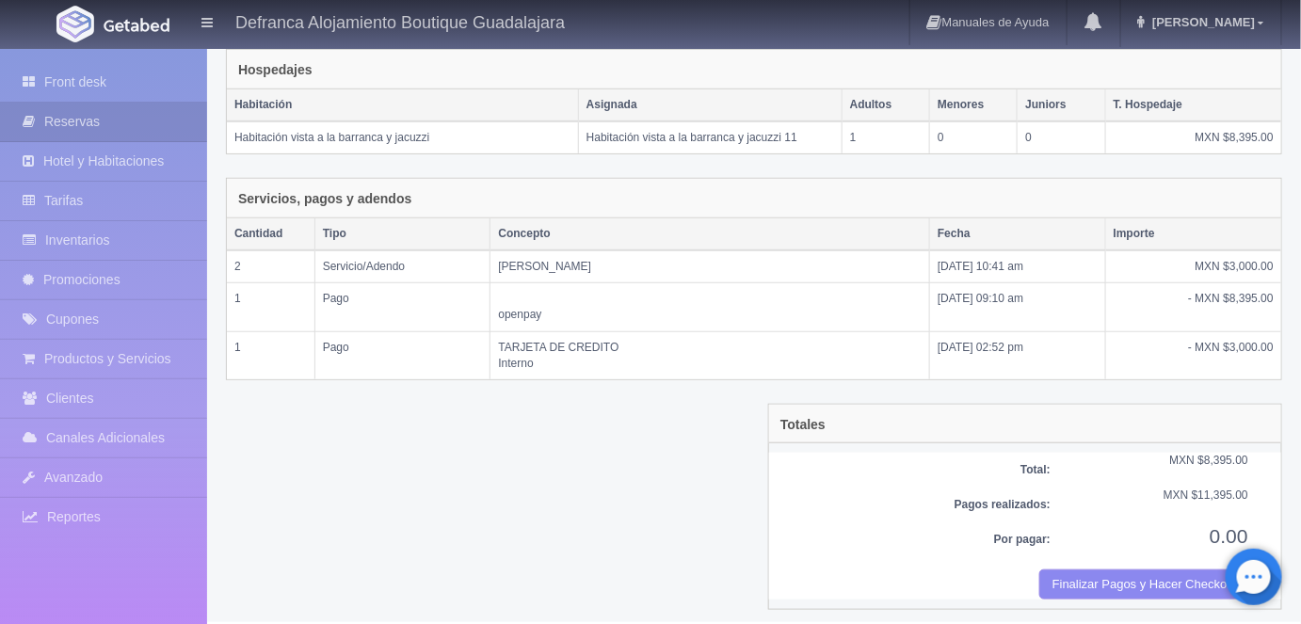  I want to click on b: Por pagar:, so click(1022, 539).